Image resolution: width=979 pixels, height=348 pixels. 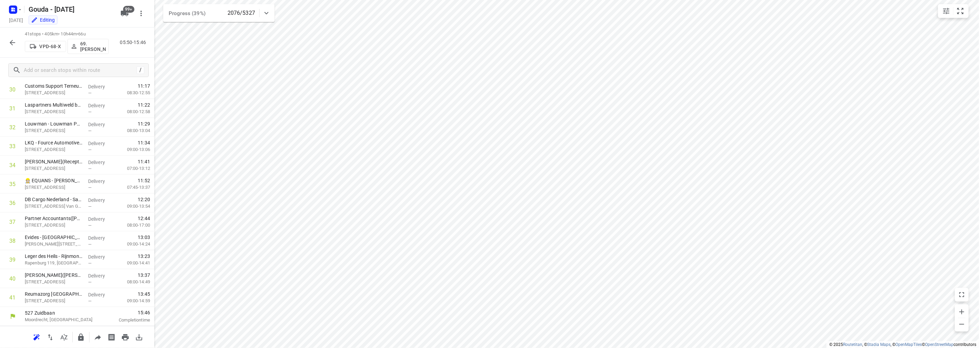 I want to click on p: Evides - Kapelleburg - Productie(Matthieu van der Pool), so click(x=54, y=237).